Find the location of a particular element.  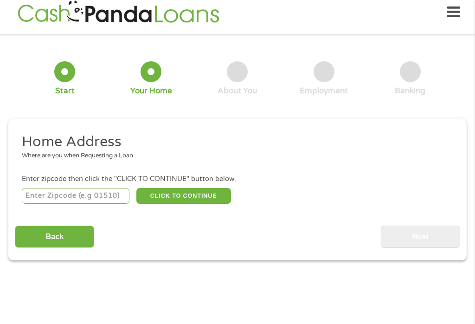

div: About You is located at coordinates (237, 91).